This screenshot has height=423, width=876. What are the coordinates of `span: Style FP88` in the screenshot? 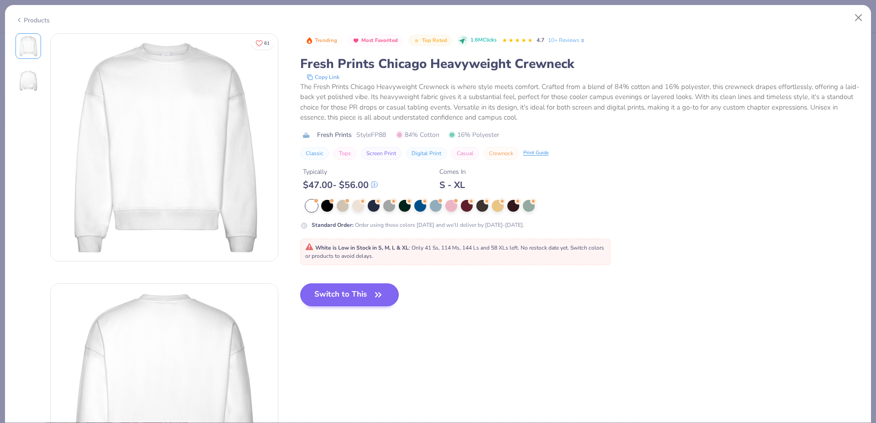 It's located at (371, 135).